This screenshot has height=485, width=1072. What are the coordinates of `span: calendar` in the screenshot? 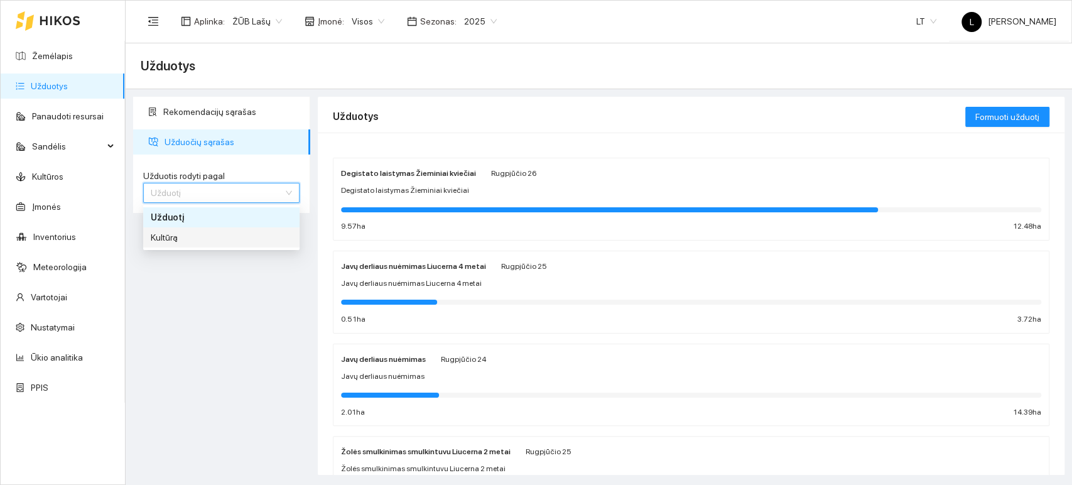 It's located at (412, 21).